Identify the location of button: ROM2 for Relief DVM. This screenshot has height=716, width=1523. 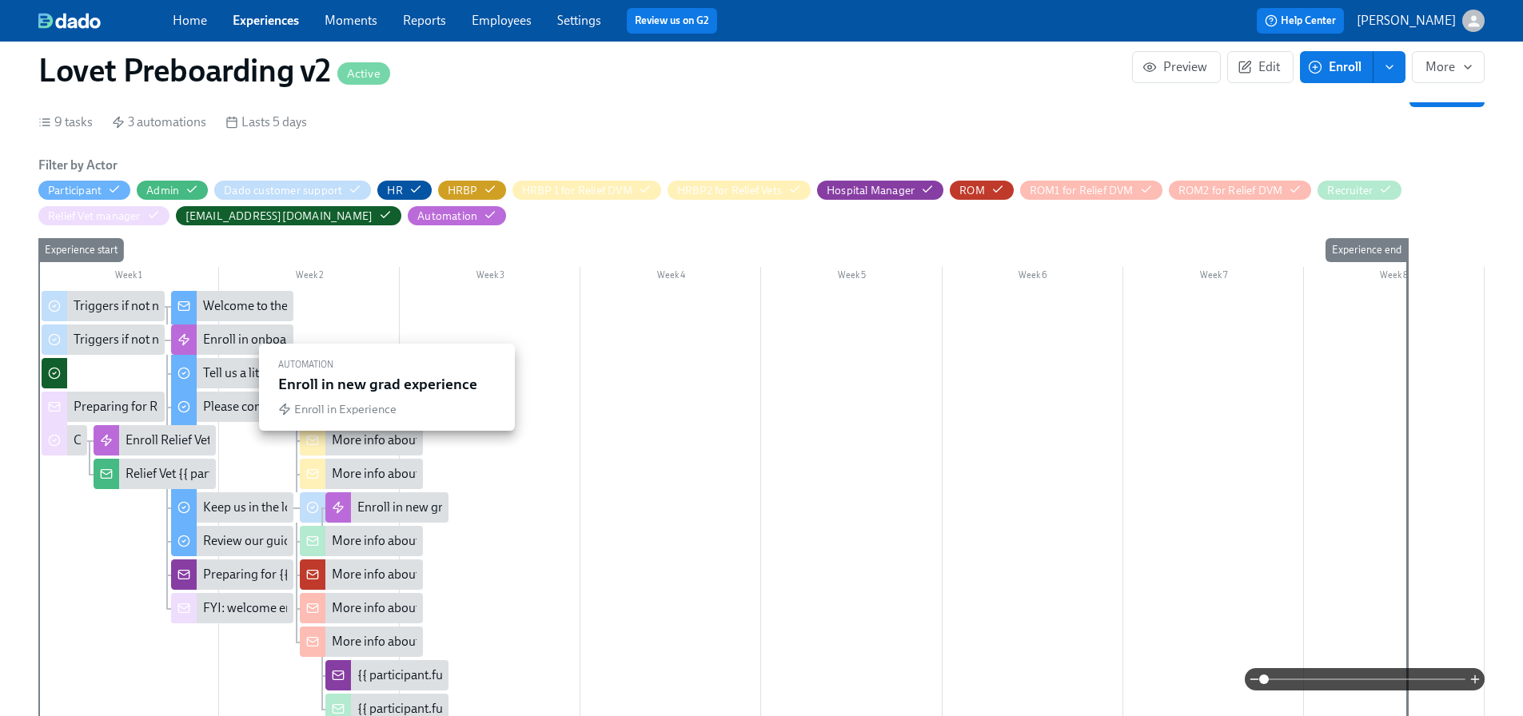
(1240, 190).